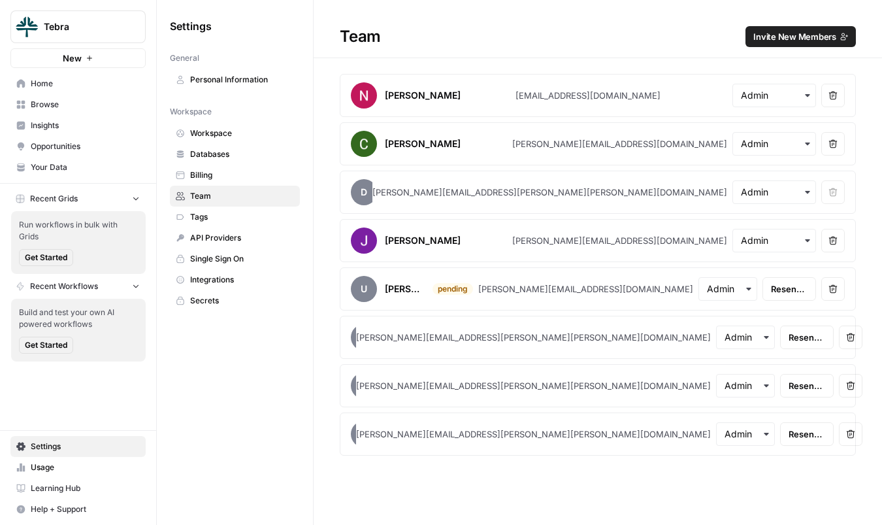 This screenshot has width=882, height=525. What do you see at coordinates (78, 146) in the screenshot?
I see `a: Opportunities` at bounding box center [78, 146].